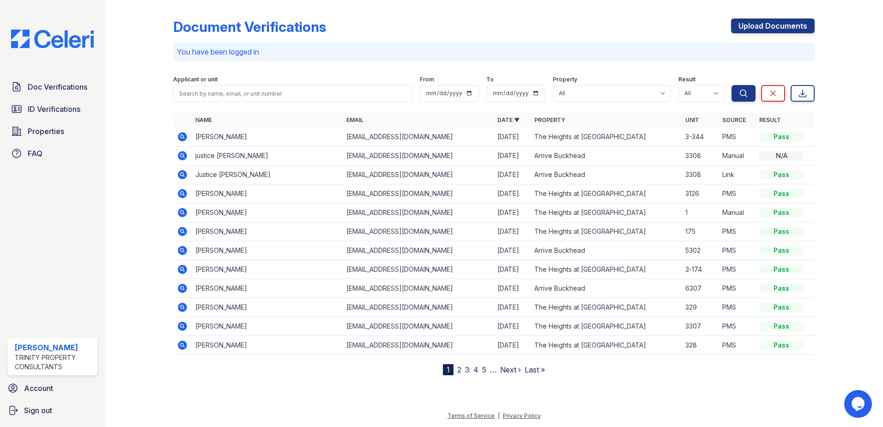 This screenshot has width=883, height=427. I want to click on span: Sign out, so click(38, 410).